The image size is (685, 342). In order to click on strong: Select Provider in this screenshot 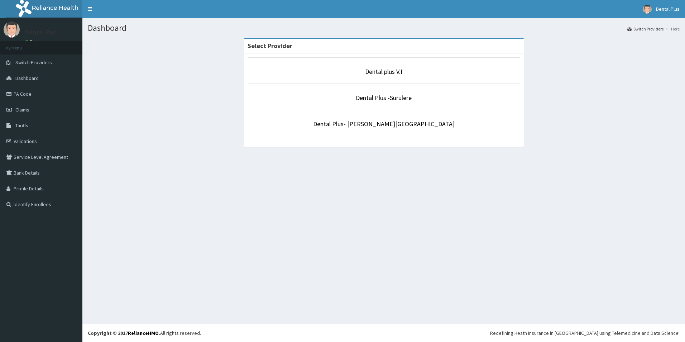, I will do `click(270, 45)`.